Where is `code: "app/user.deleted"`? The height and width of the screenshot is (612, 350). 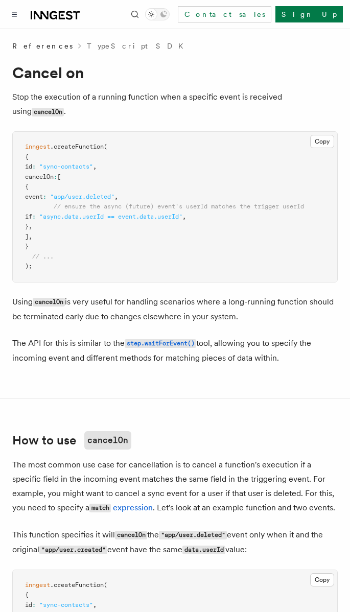 code: "app/user.deleted" is located at coordinates (193, 535).